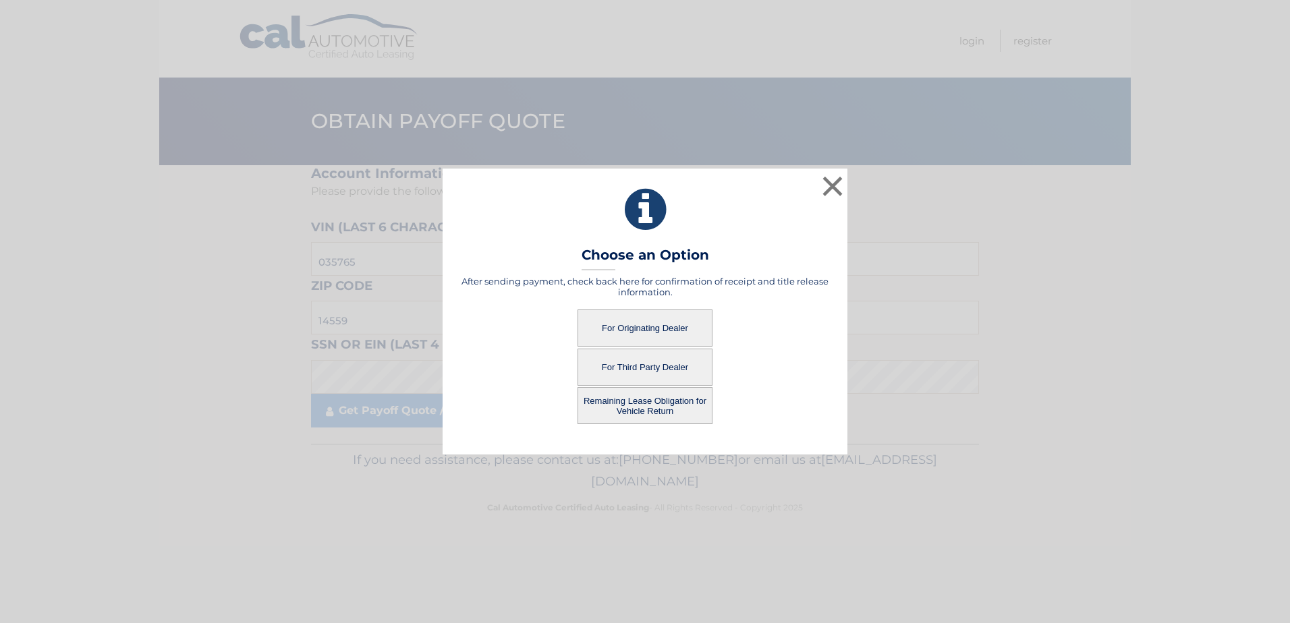  Describe the element at coordinates (645, 287) in the screenshot. I see `h5: After sending payment, check back here for confirmation of receipt and title release information.` at that location.